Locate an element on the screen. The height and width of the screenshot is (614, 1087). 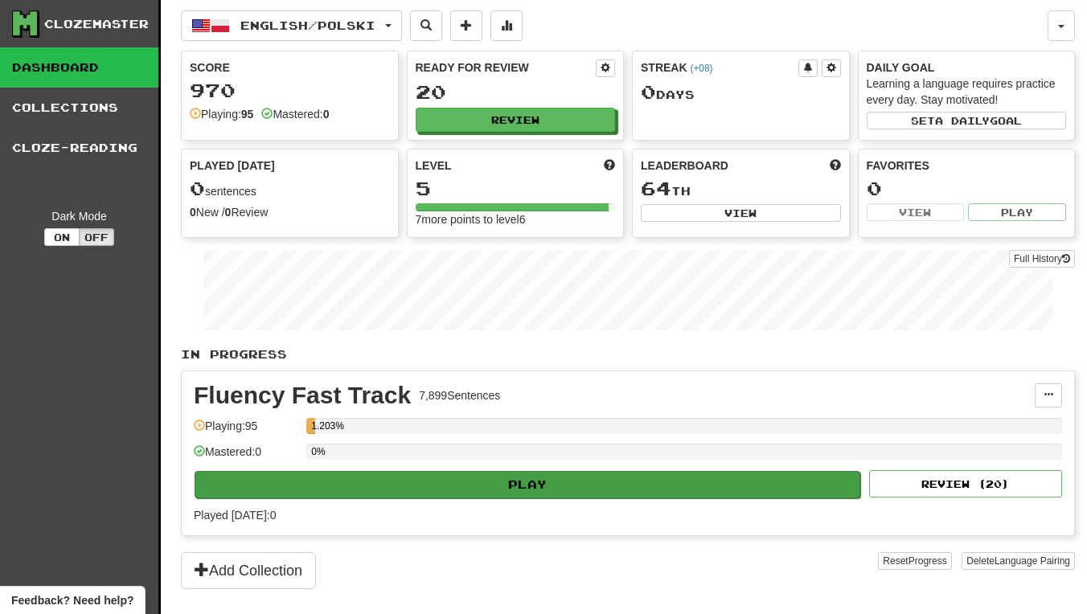
button: DeleteLanguage Pairing is located at coordinates (1017, 561).